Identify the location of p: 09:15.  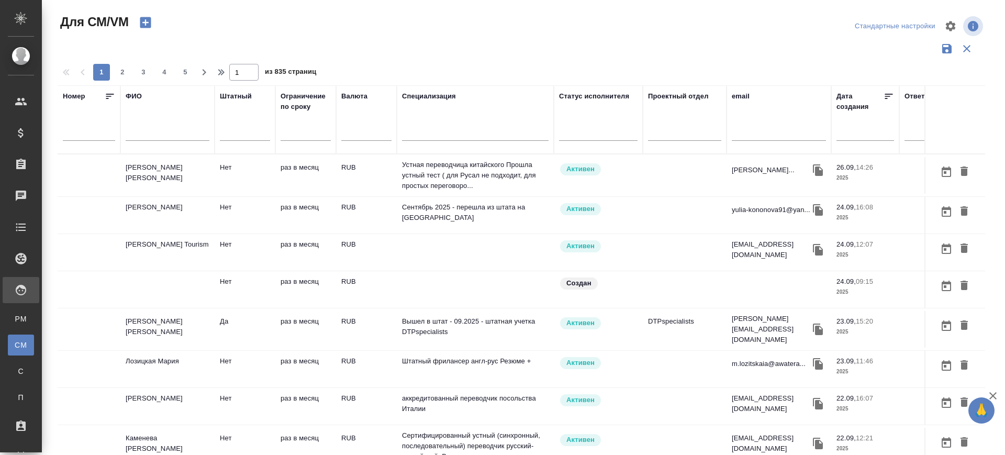
(864, 281).